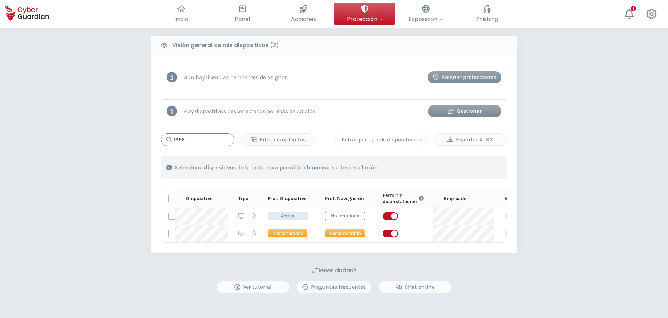 The width and height of the screenshot is (668, 318). What do you see at coordinates (243, 19) in the screenshot?
I see `span: Panel` at bounding box center [243, 19].